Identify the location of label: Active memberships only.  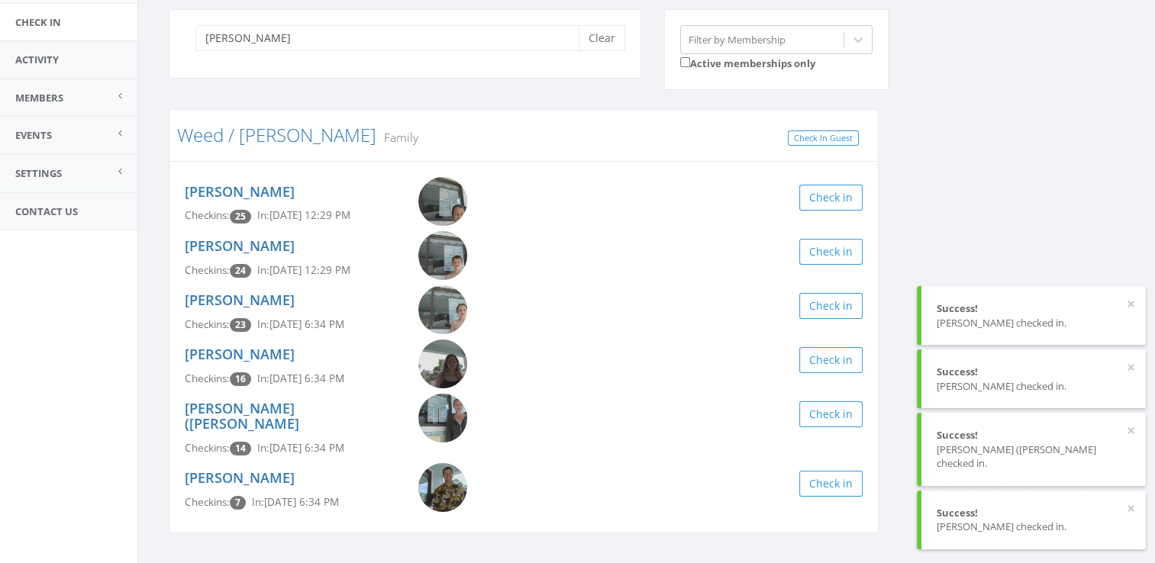
(747, 63).